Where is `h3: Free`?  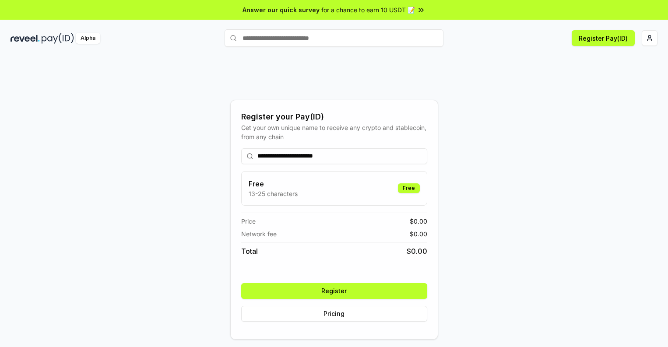
h3: Free is located at coordinates (273, 184).